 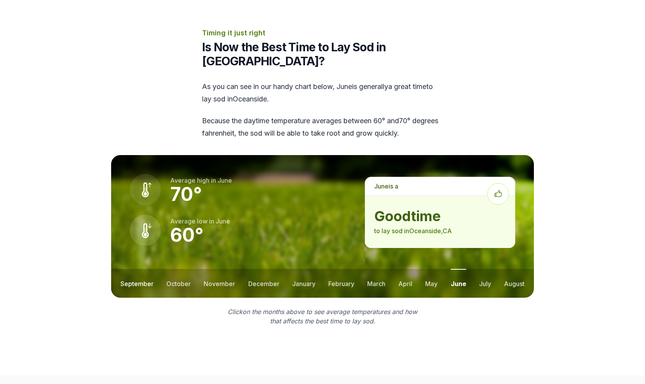 I want to click on strong: 60 °, so click(x=187, y=235).